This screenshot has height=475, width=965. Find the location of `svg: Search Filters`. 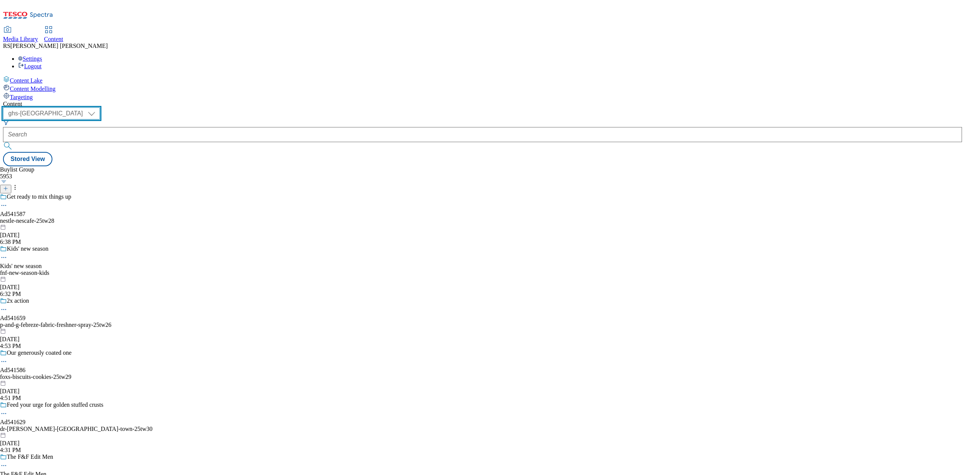

svg: Search Filters is located at coordinates (6, 123).